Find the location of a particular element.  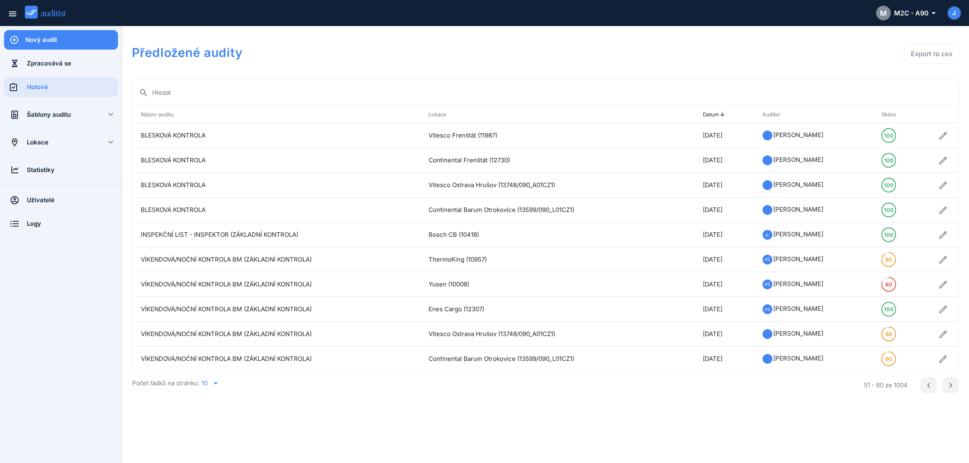

div: 80 is located at coordinates (889, 285).